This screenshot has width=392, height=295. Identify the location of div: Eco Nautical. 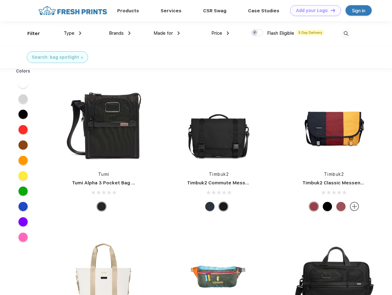
(210, 207).